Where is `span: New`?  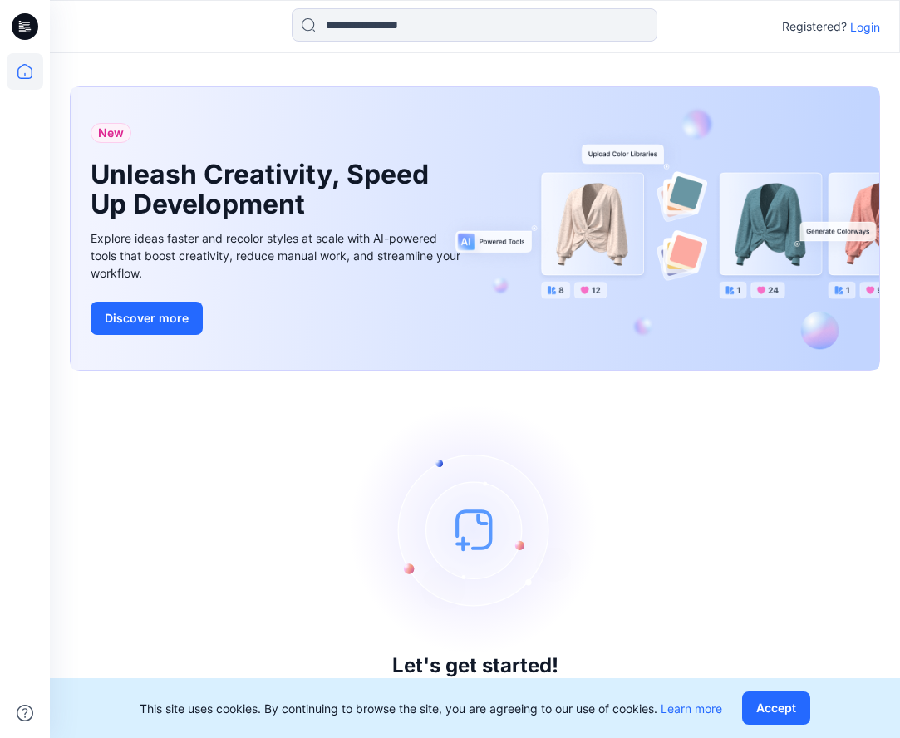 span: New is located at coordinates (111, 133).